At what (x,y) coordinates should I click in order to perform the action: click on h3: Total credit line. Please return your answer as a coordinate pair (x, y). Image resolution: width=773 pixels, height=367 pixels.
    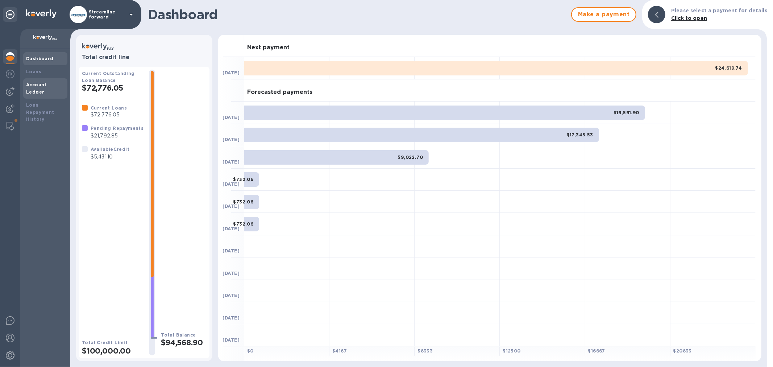
    Looking at the image, I should click on (144, 57).